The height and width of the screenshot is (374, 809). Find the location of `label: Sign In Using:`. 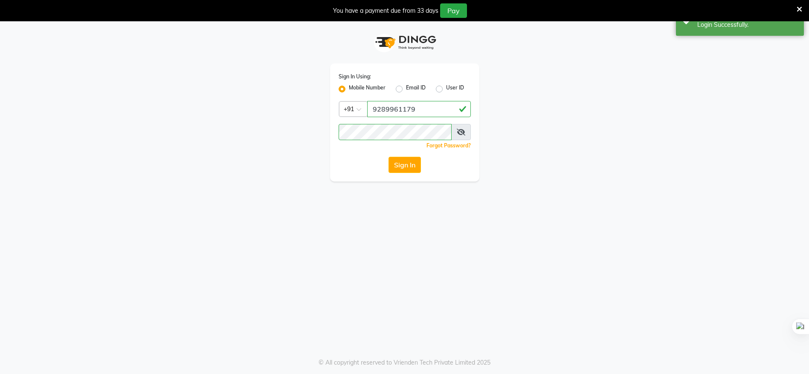

label: Sign In Using: is located at coordinates (355, 77).